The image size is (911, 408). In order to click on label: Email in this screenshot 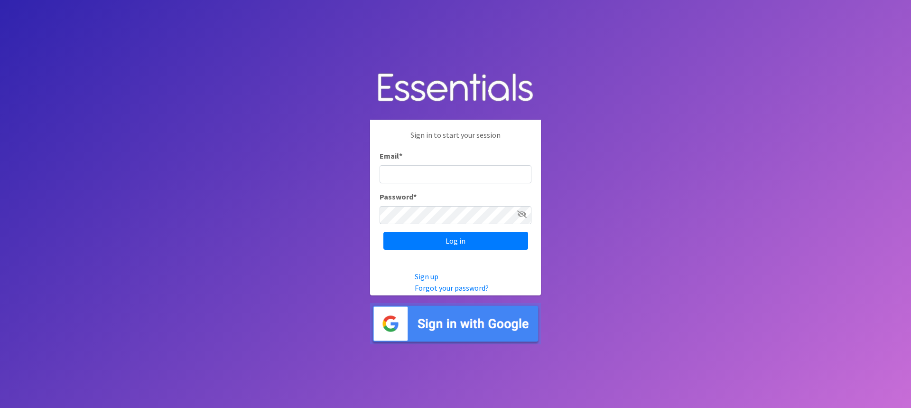, I will do `click(391, 156)`.